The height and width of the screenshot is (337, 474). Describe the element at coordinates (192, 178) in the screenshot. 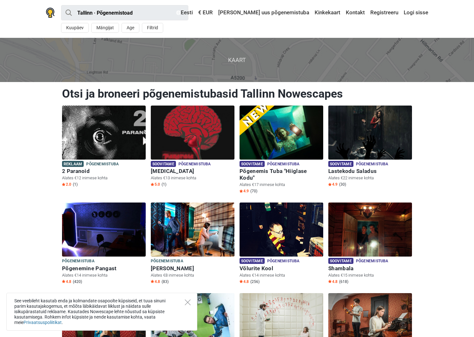

I see `p: Alates €13 inimese kohta` at that location.